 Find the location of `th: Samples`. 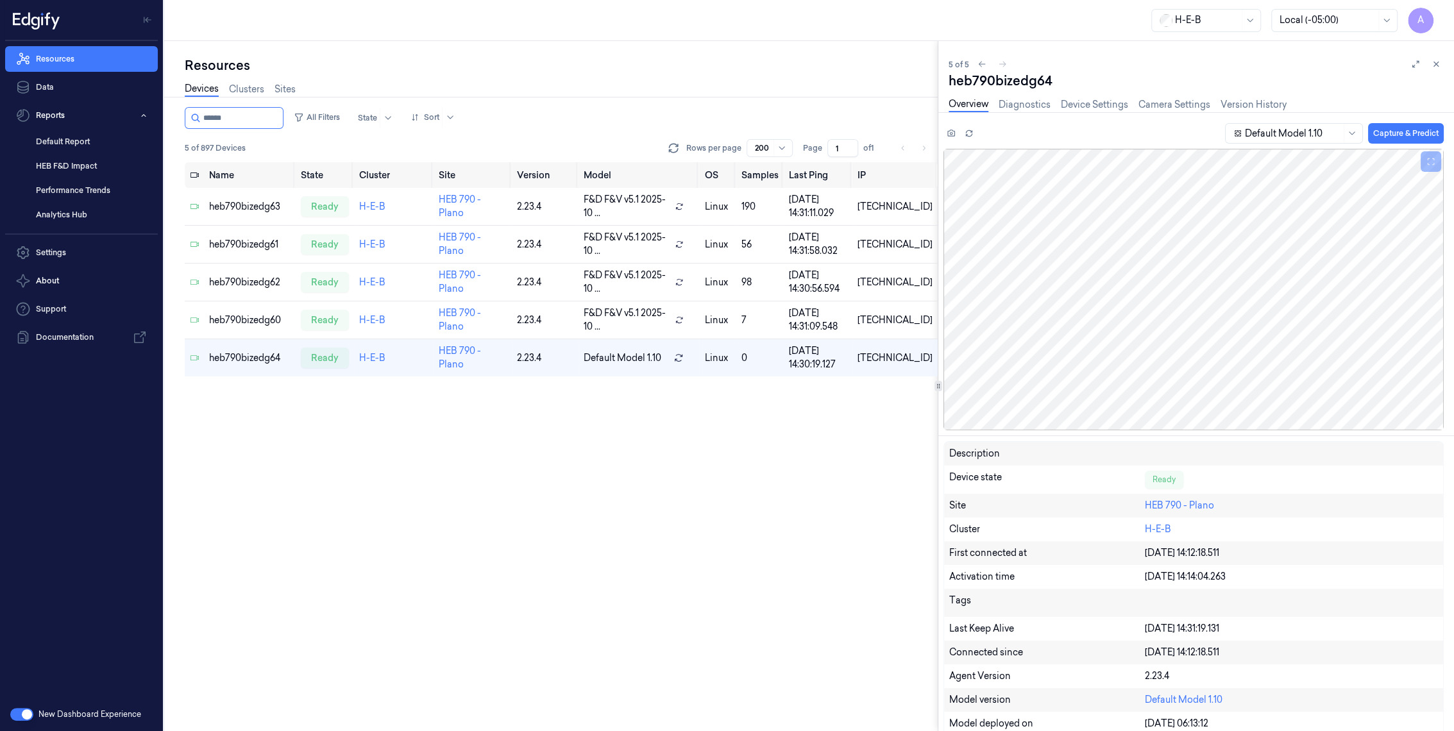

th: Samples is located at coordinates (760, 175).